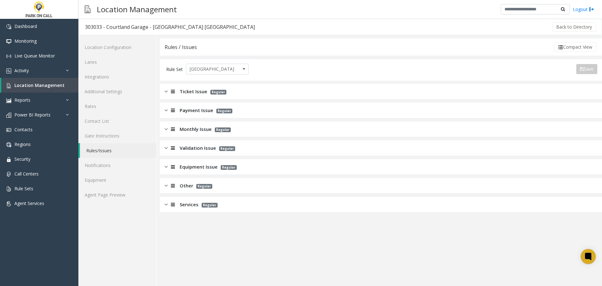 Image resolution: width=602 pixels, height=286 pixels. What do you see at coordinates (575, 47) in the screenshot?
I see `button: Compact View` at bounding box center [575, 47].